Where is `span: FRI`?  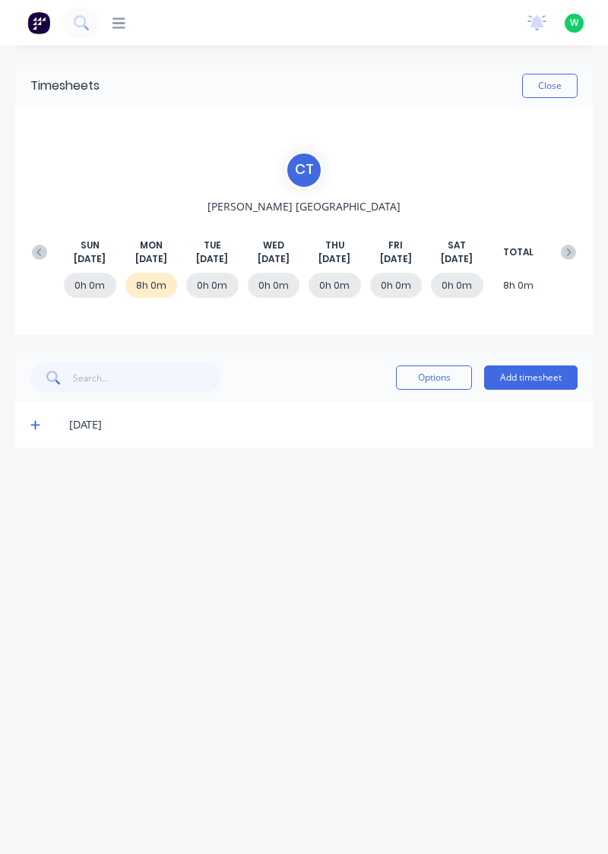
span: FRI is located at coordinates (395, 245).